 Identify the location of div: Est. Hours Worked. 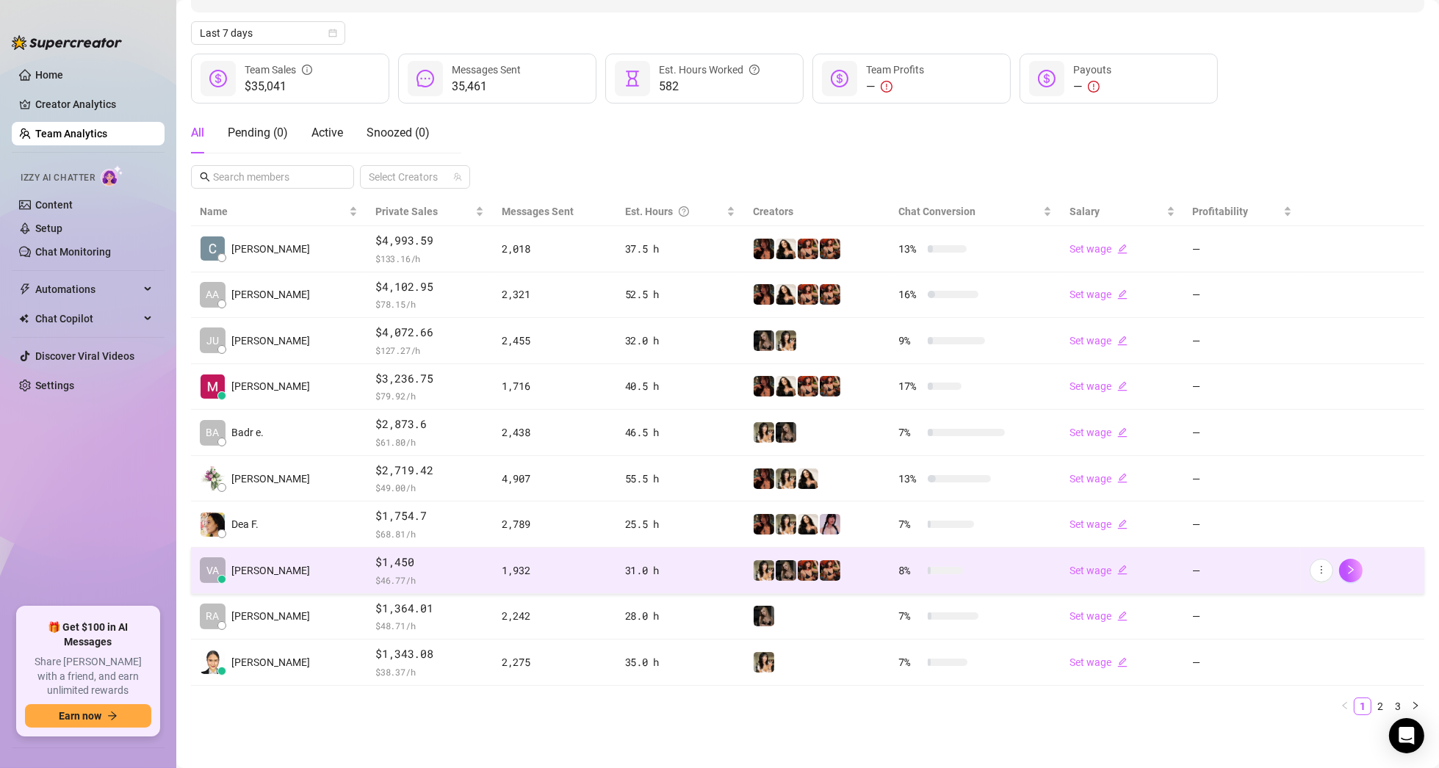
(709, 70).